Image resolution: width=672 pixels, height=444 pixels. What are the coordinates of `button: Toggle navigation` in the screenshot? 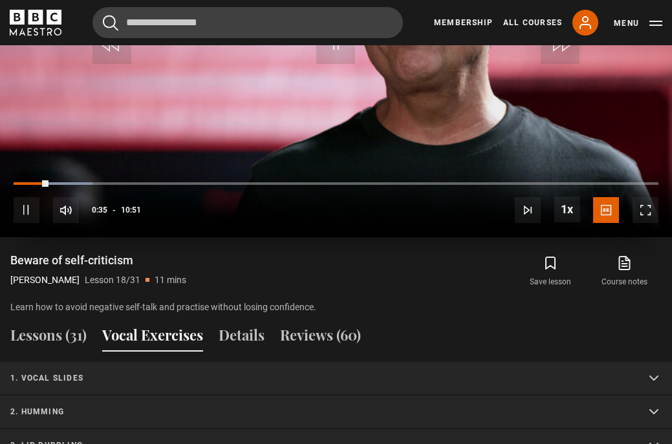 It's located at (638, 23).